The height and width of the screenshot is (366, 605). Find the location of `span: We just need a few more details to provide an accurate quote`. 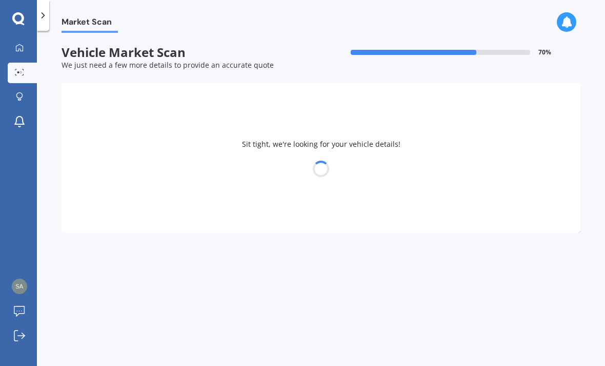

span: We just need a few more details to provide an accurate quote is located at coordinates (168, 65).